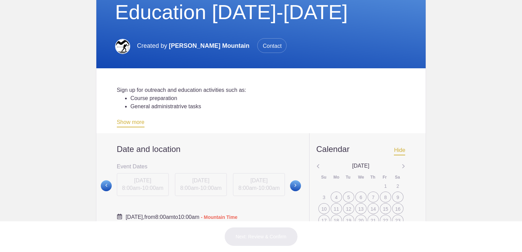 The width and height of the screenshot is (522, 252). I want to click on img: Cal purple, so click(119, 216).